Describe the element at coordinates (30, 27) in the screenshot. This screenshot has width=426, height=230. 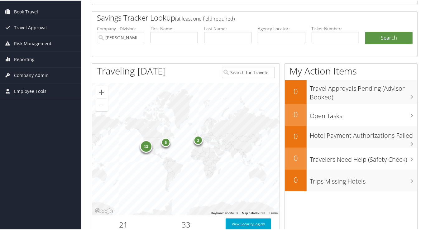
I see `span: Travel Approval` at that location.